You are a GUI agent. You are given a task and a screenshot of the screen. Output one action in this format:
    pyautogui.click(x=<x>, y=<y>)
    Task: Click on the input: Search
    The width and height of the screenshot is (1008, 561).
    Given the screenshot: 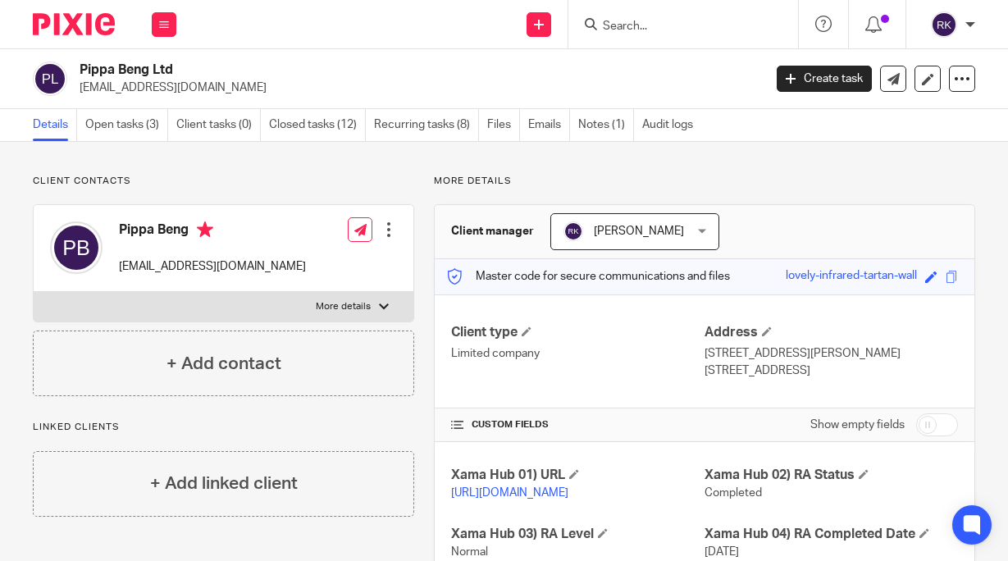 What is the action you would take?
    pyautogui.click(x=675, y=27)
    